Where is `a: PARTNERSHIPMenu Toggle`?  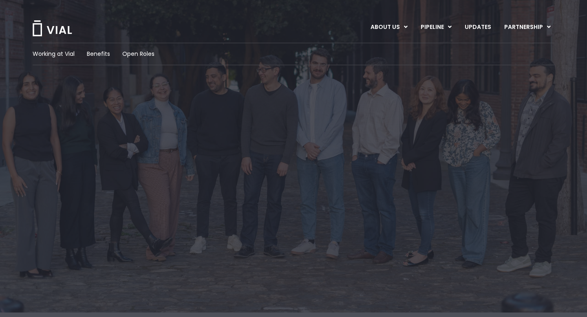 a: PARTNERSHIPMenu Toggle is located at coordinates (527, 27).